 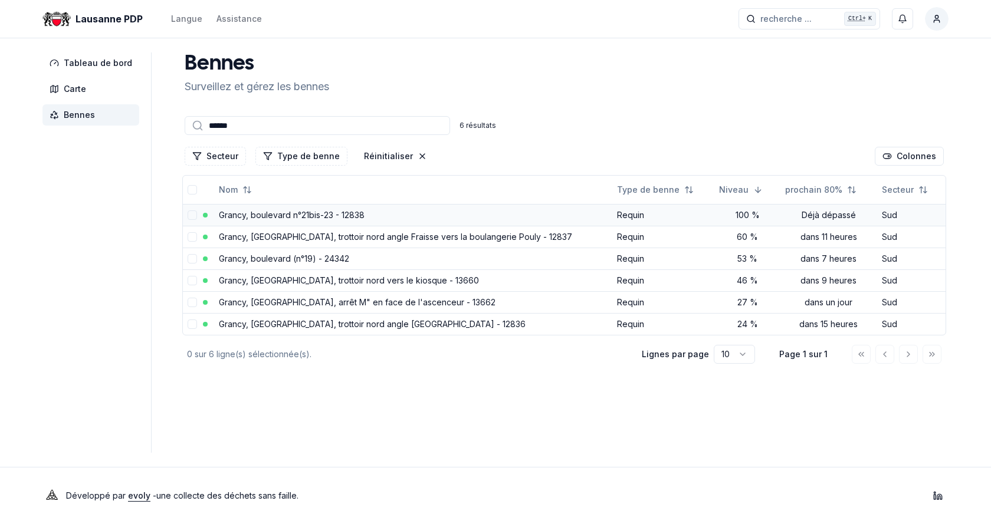 What do you see at coordinates (284, 258) in the screenshot?
I see `a: Grancy, boulevard (n°19) - 24342` at bounding box center [284, 258].